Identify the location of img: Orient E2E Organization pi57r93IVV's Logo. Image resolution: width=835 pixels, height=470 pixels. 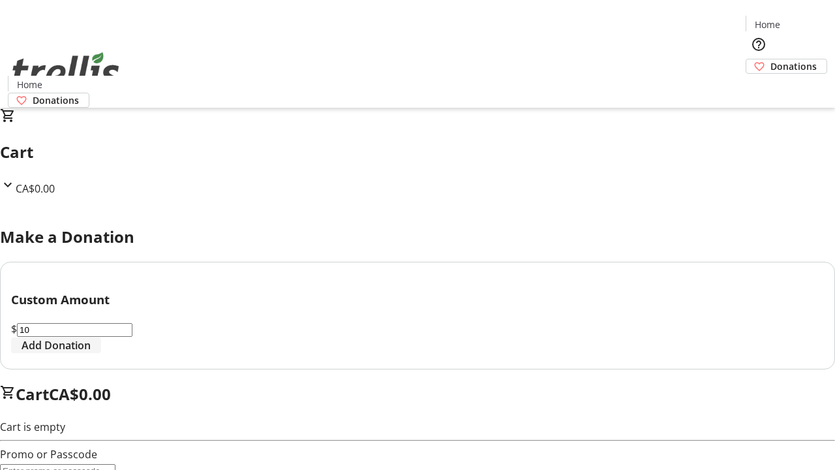
(66, 70).